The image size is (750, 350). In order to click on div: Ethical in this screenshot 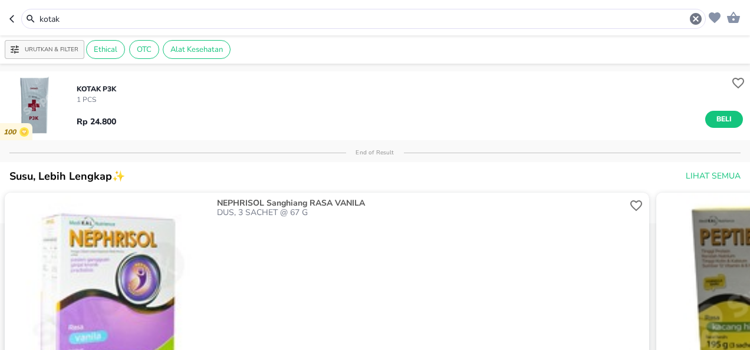, I will do `click(106, 50)`.